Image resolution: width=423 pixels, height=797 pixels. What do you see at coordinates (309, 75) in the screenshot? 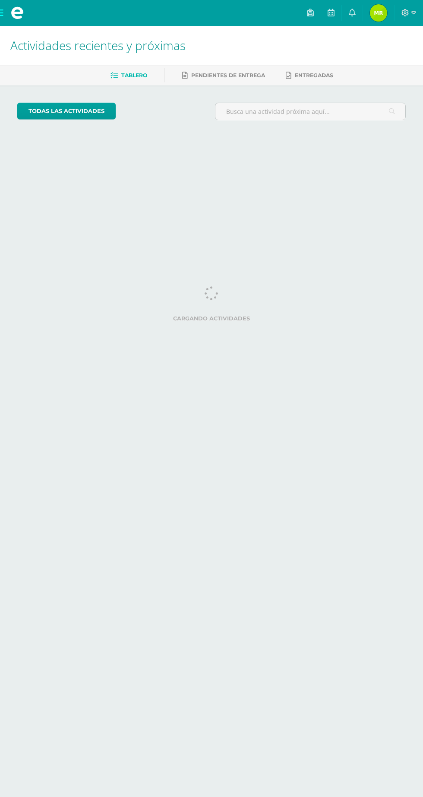
I see `a: Entregadas` at bounding box center [309, 75].